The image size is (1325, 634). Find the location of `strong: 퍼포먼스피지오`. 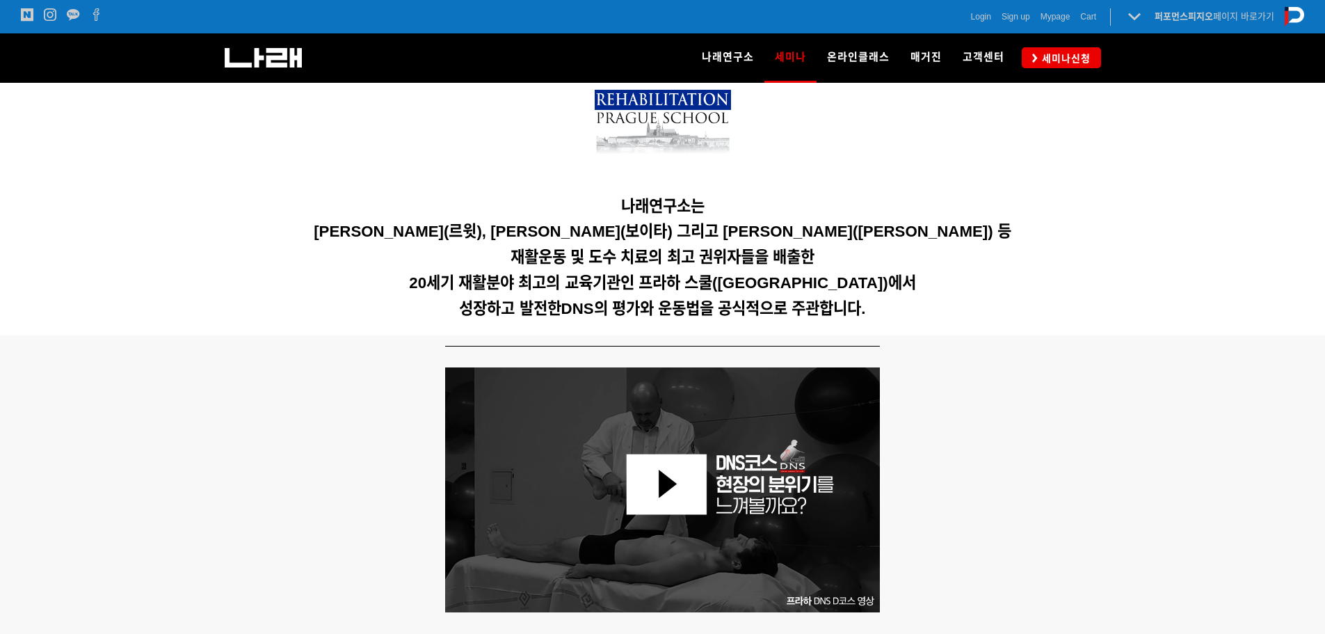

strong: 퍼포먼스피지오 is located at coordinates (1184, 16).